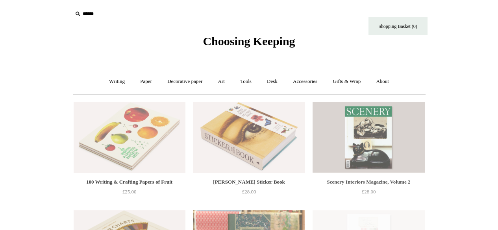  Describe the element at coordinates (249, 41) in the screenshot. I see `span: Choosing Keeping` at that location.